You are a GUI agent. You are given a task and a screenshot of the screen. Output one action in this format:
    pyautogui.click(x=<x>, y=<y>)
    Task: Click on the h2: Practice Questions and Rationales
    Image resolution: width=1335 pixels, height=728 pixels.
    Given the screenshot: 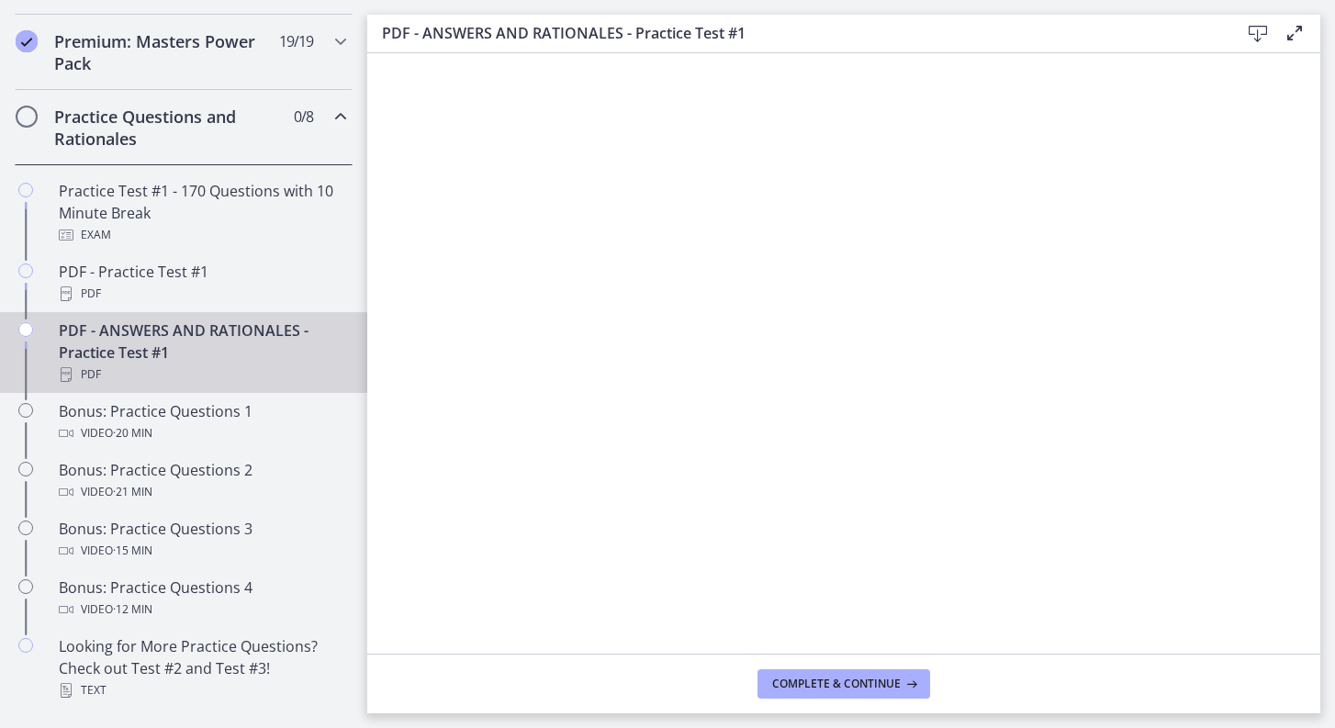 What is the action you would take?
    pyautogui.click(x=166, y=128)
    